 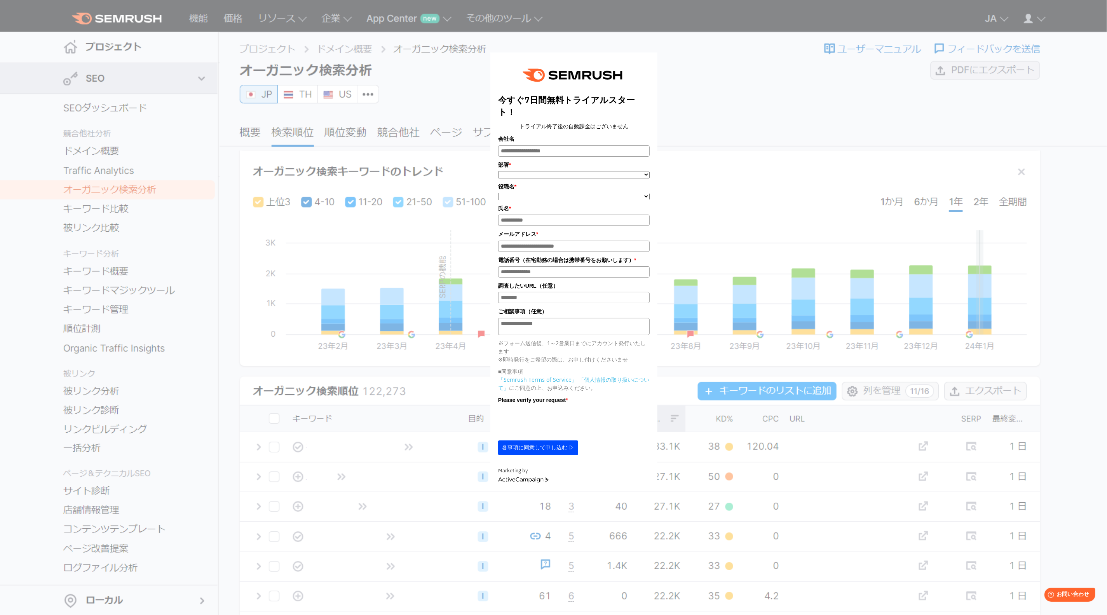 I want to click on a: 「個人情報の取り扱いについて」, so click(x=573, y=383).